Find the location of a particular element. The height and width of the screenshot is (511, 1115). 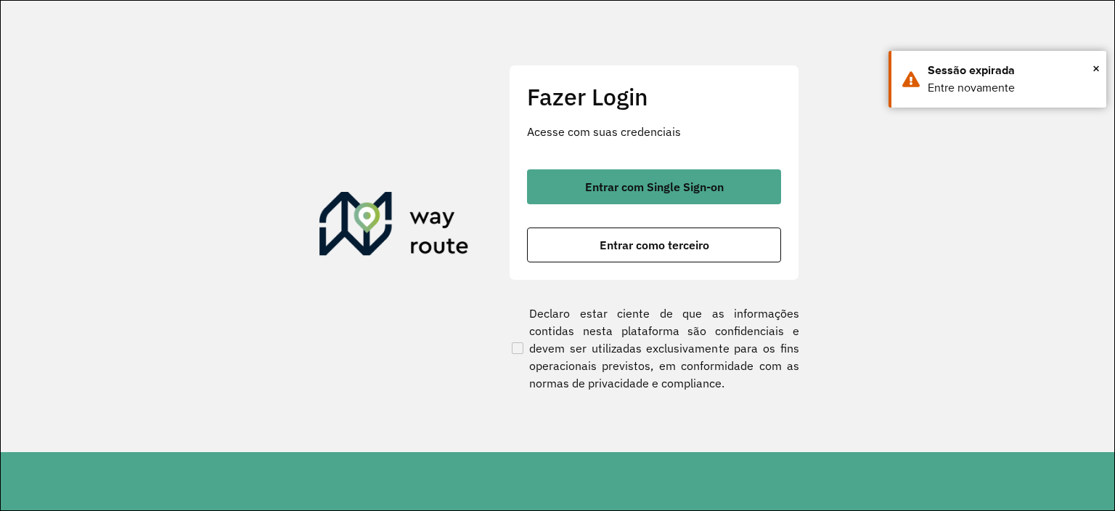

span: Entrar como terceiro is located at coordinates (654, 245).